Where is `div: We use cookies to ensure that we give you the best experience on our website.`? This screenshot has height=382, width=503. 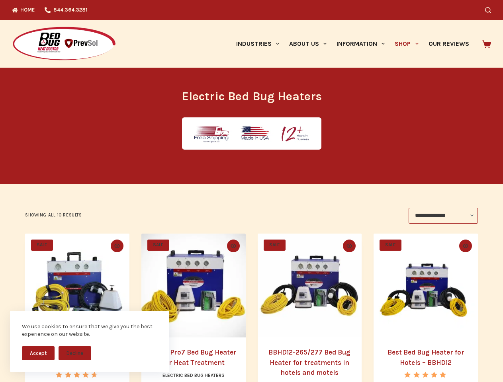 div: We use cookies to ensure that we give you the best experience on our website. is located at coordinates (90, 330).